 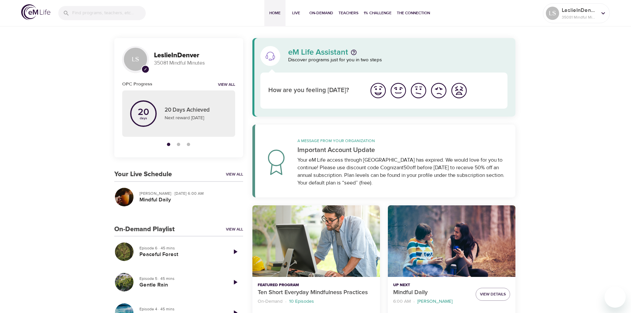 I want to click on p: 20 Days Achieved, so click(x=196, y=110).